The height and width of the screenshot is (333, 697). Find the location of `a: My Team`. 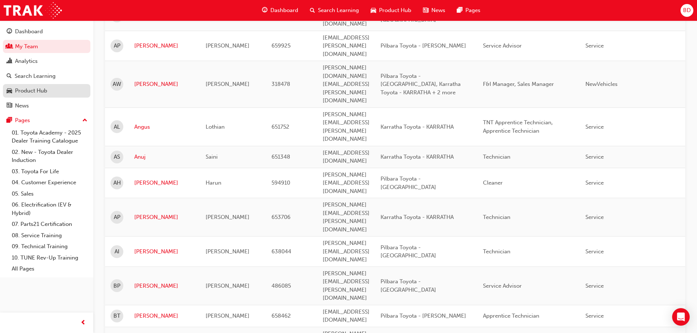

a: My Team is located at coordinates (46, 46).